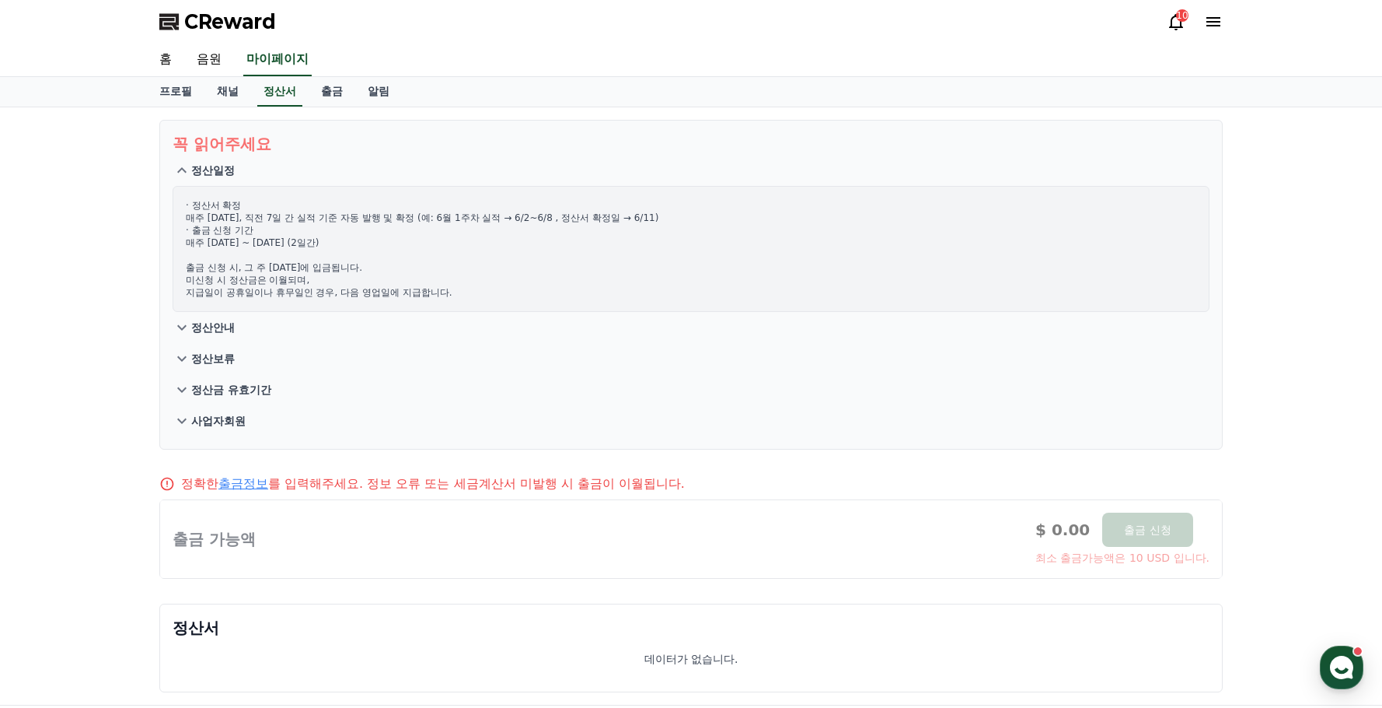  I want to click on div: 10, so click(1183, 16).